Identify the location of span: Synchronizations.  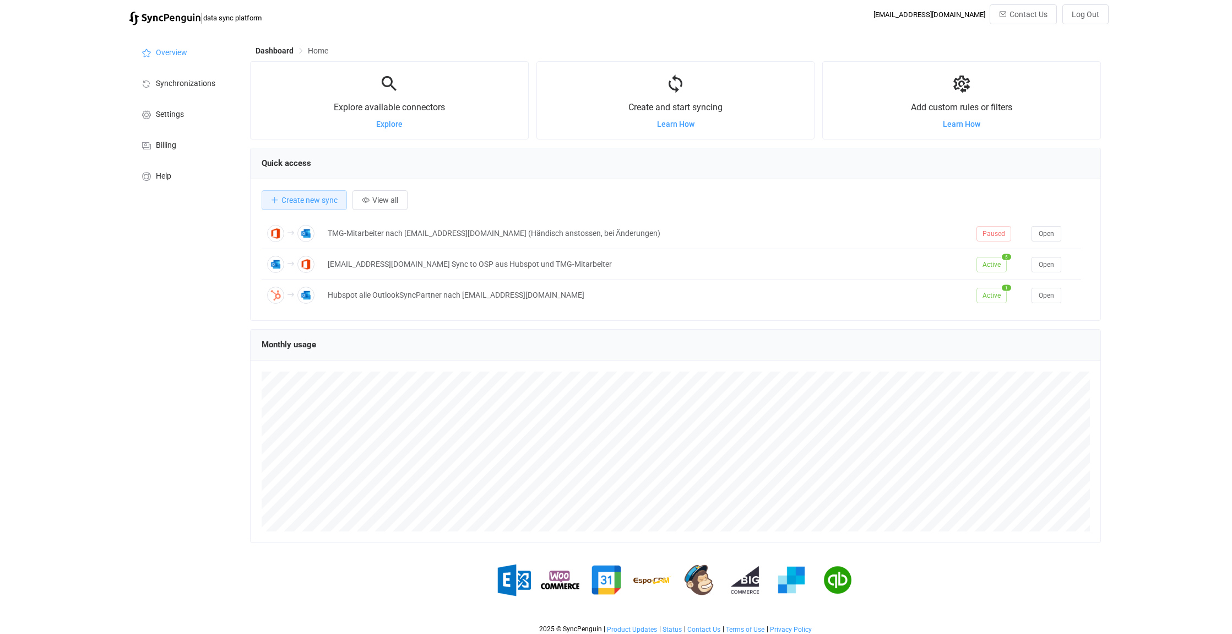
(186, 84).